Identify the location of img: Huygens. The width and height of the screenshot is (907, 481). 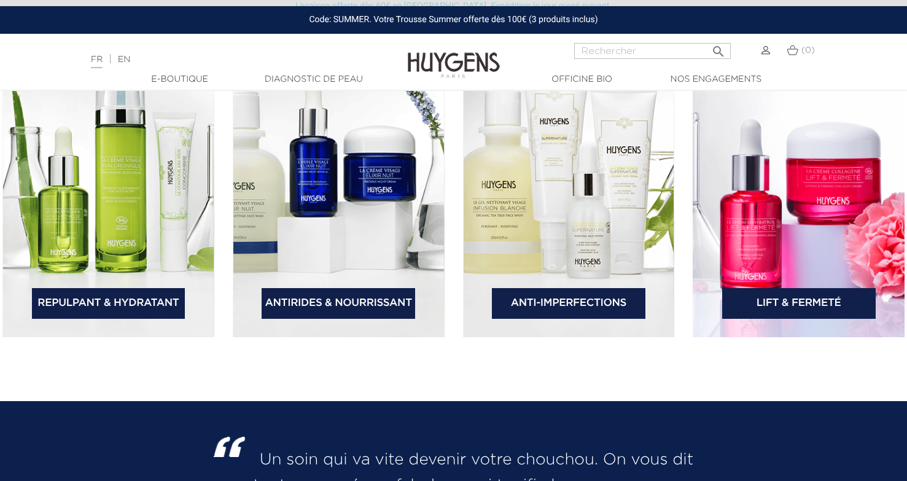
(454, 56).